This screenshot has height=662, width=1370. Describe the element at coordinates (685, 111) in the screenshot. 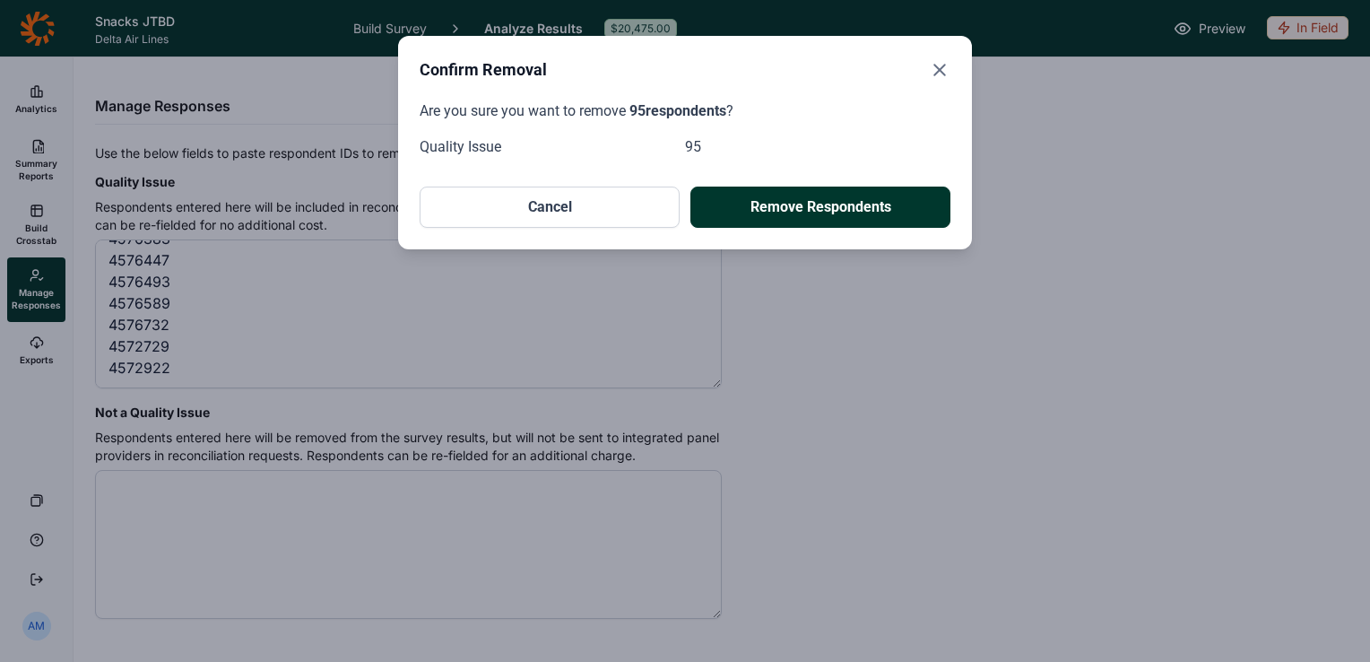

I see `p: Are you sure you want to remove ?` at that location.